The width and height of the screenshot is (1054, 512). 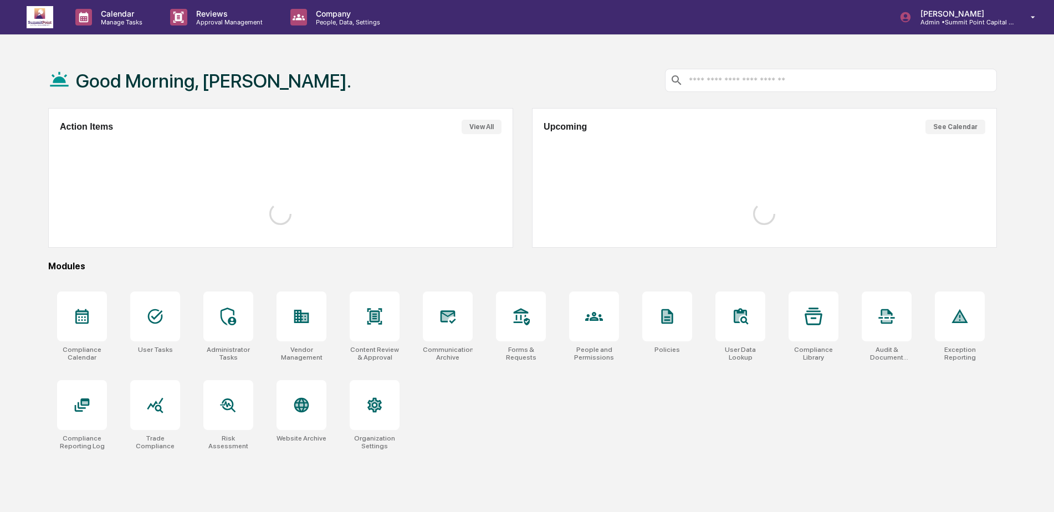 I want to click on div: Policies, so click(x=667, y=350).